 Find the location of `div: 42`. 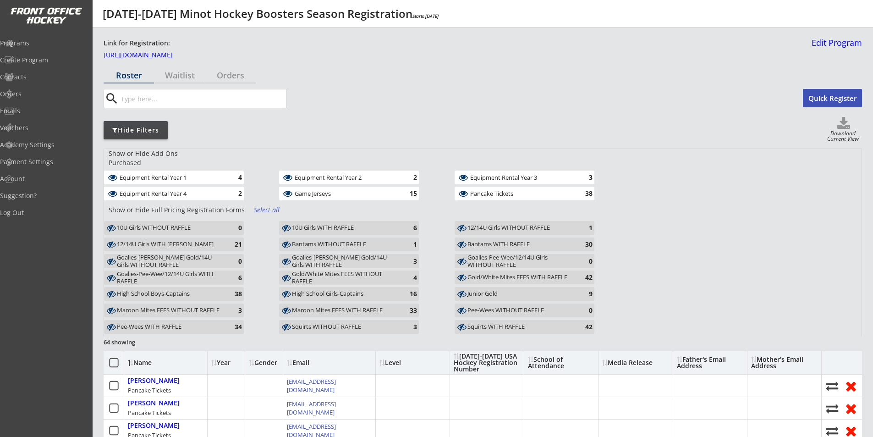

div: 42 is located at coordinates (584, 277).